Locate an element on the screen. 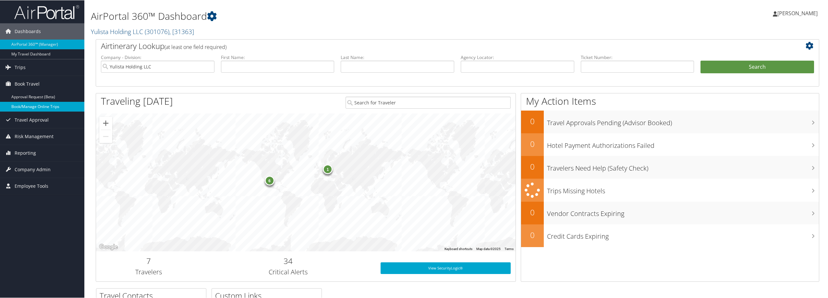  button: Zoom out is located at coordinates (106, 136).